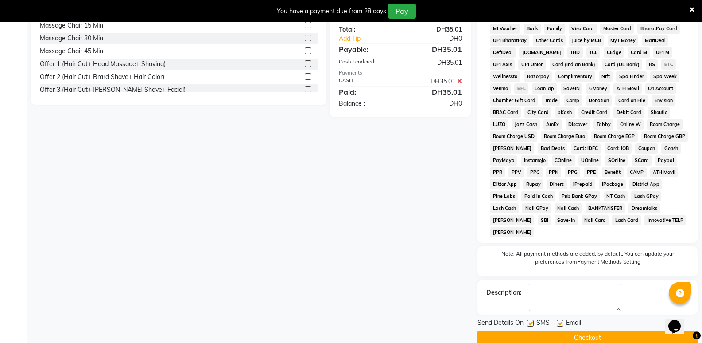  I want to click on span: Room Charge Euro, so click(565, 136).